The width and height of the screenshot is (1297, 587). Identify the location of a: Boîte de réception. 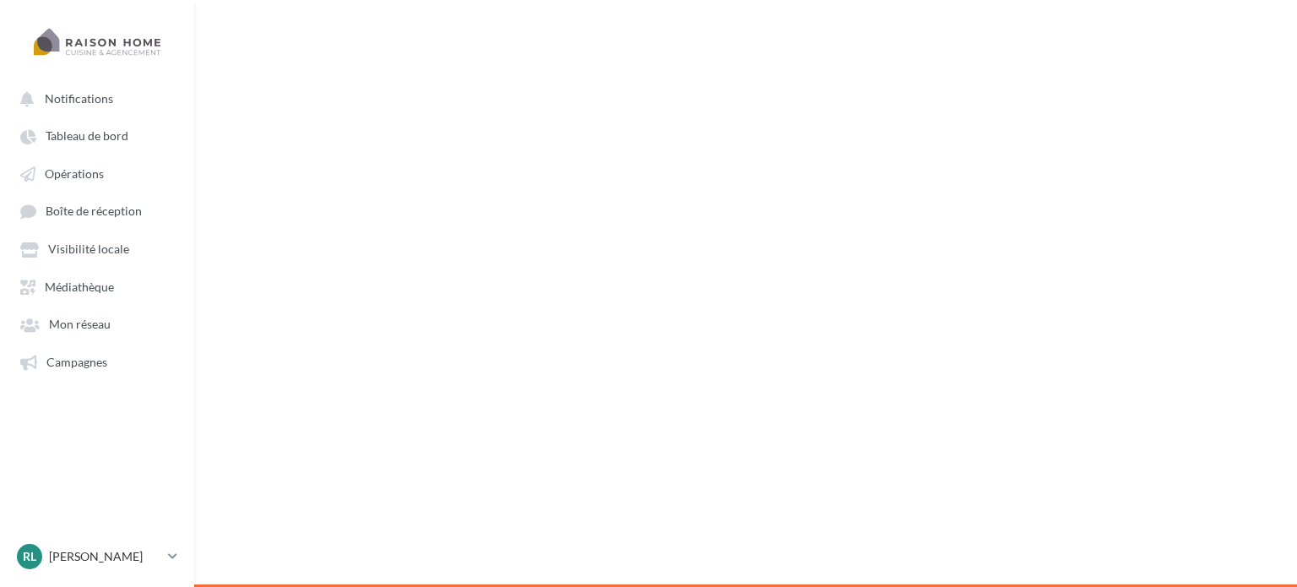
(97, 210).